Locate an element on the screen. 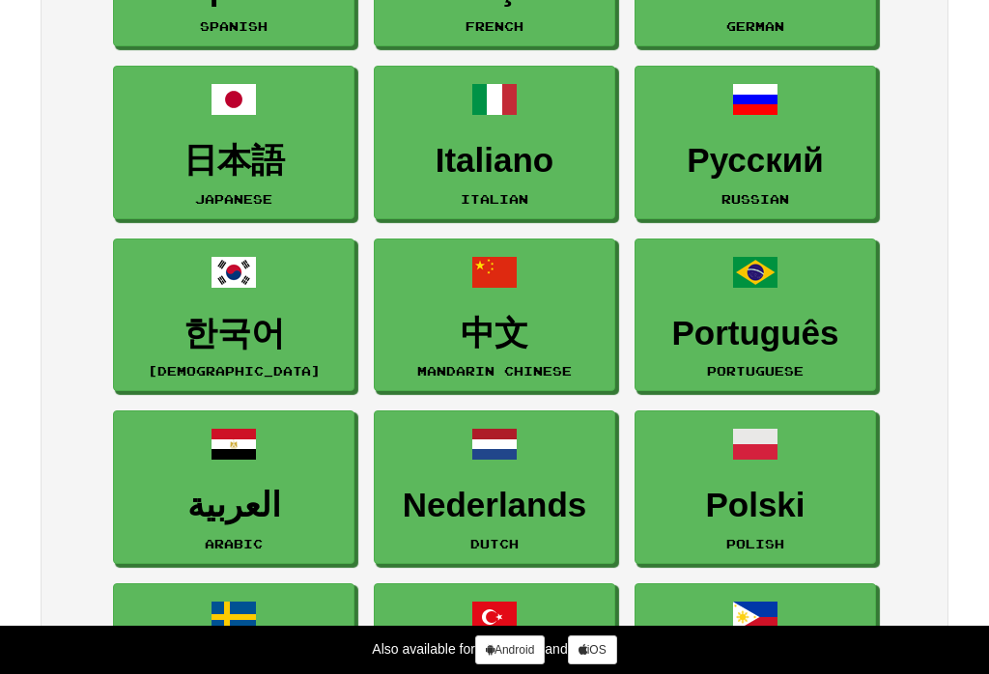  small: Japanese is located at coordinates (234, 199).